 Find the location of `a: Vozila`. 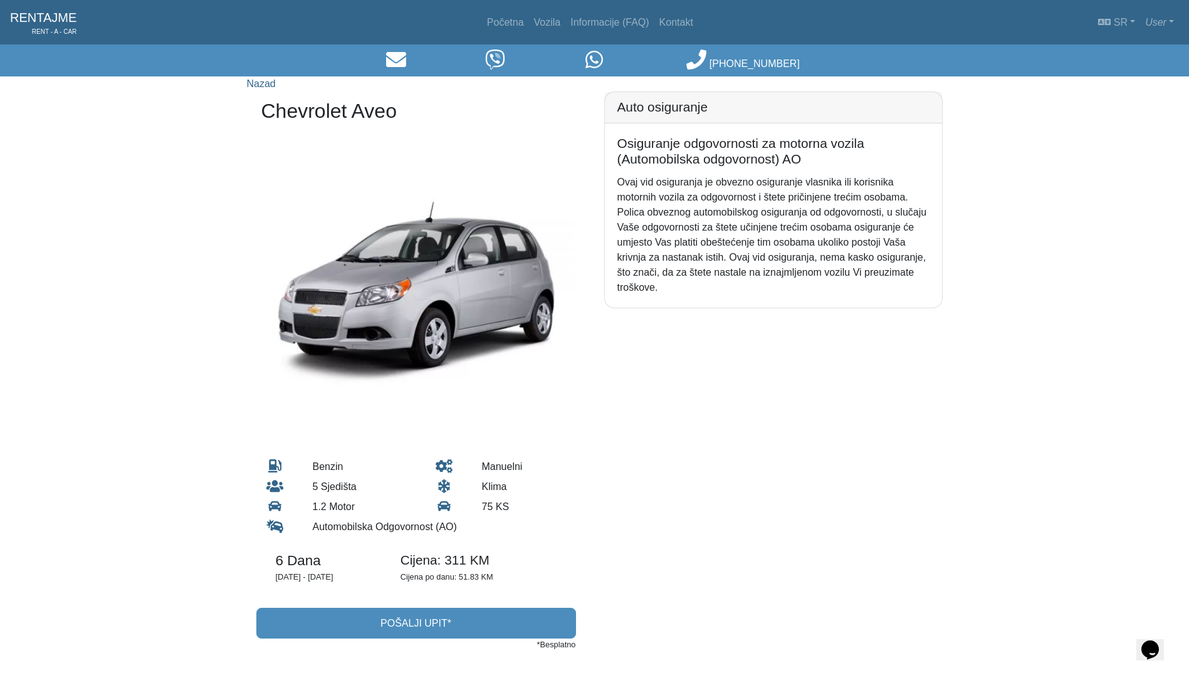

a: Vozila is located at coordinates (547, 23).